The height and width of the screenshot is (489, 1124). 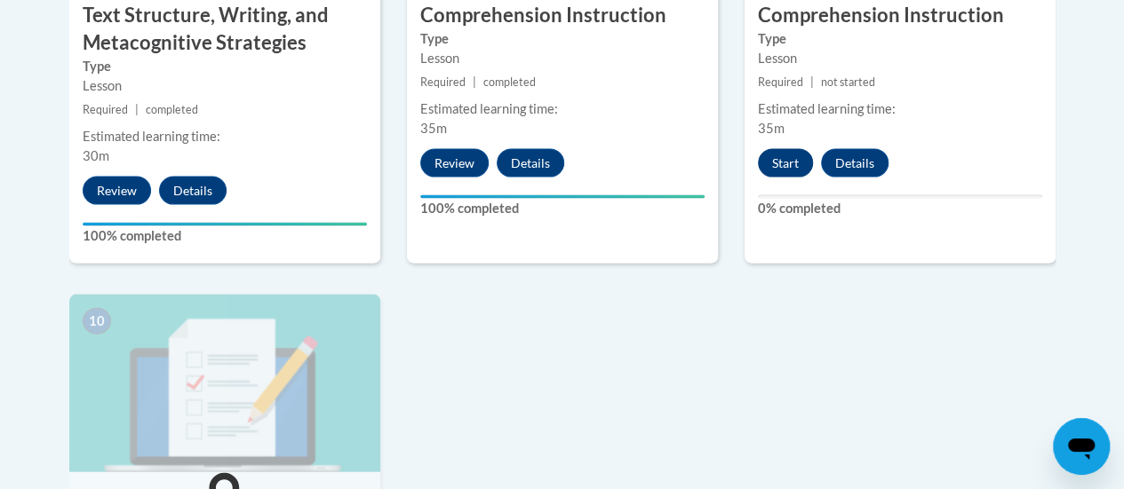 I want to click on button: Start, so click(x=785, y=163).